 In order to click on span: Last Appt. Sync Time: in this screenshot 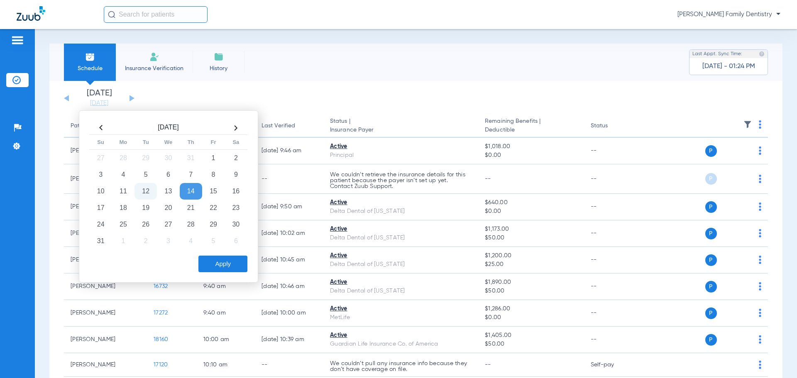, I will do `click(717, 54)`.